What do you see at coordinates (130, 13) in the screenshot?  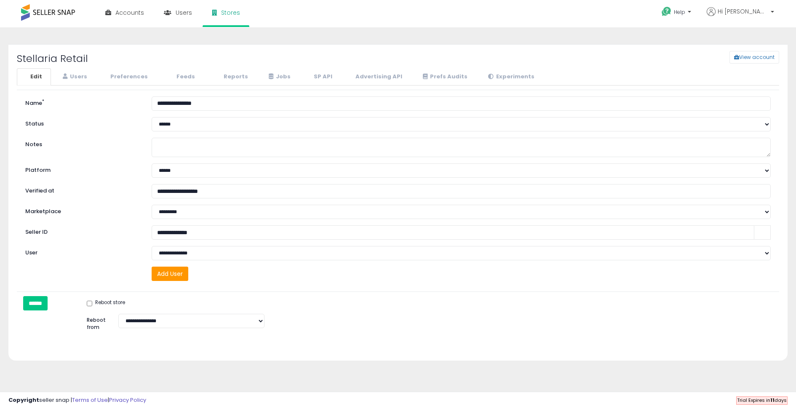 I see `span: Accounts` at bounding box center [130, 13].